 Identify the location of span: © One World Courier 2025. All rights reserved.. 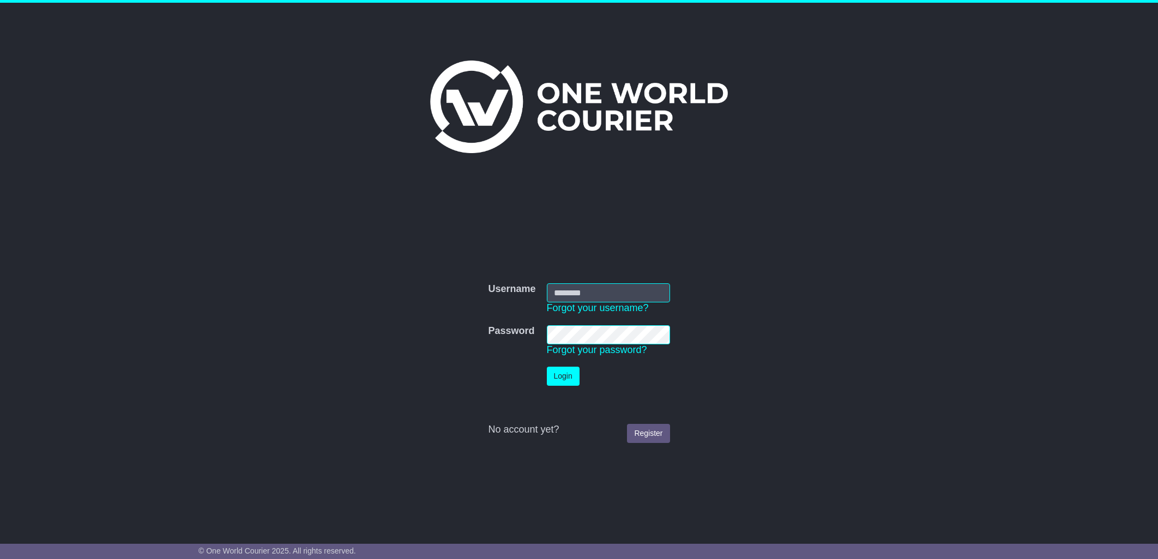
(277, 551).